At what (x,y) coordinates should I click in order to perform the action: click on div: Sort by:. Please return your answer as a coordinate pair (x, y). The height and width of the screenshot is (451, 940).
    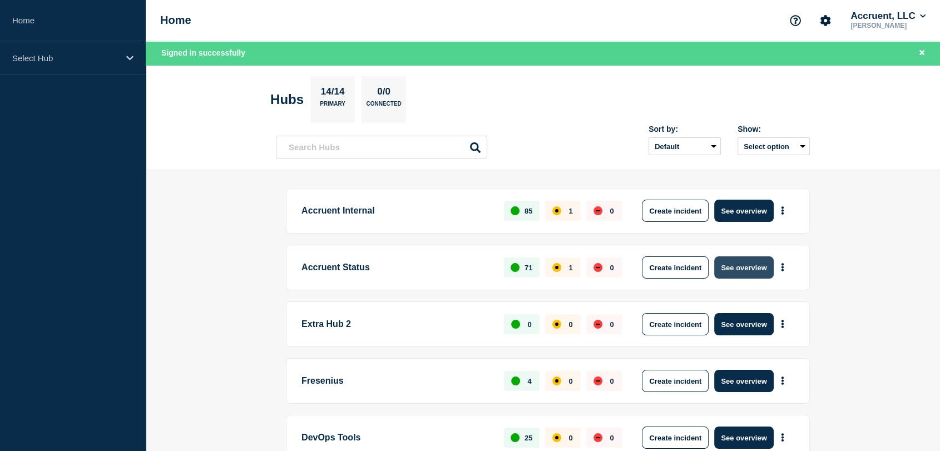
    Looking at the image, I should click on (685, 129).